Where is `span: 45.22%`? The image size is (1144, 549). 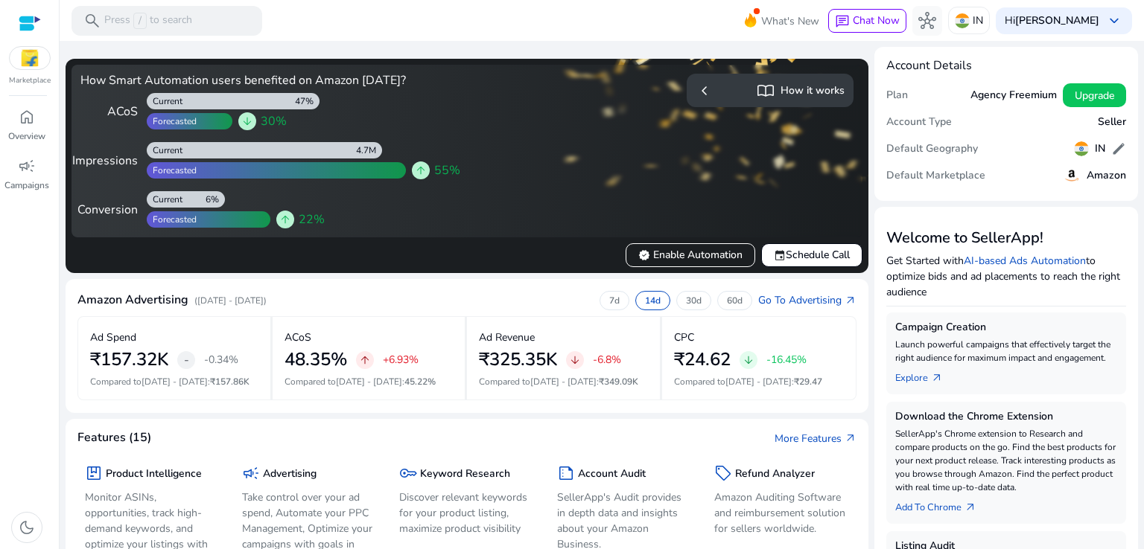 span: 45.22% is located at coordinates (420, 382).